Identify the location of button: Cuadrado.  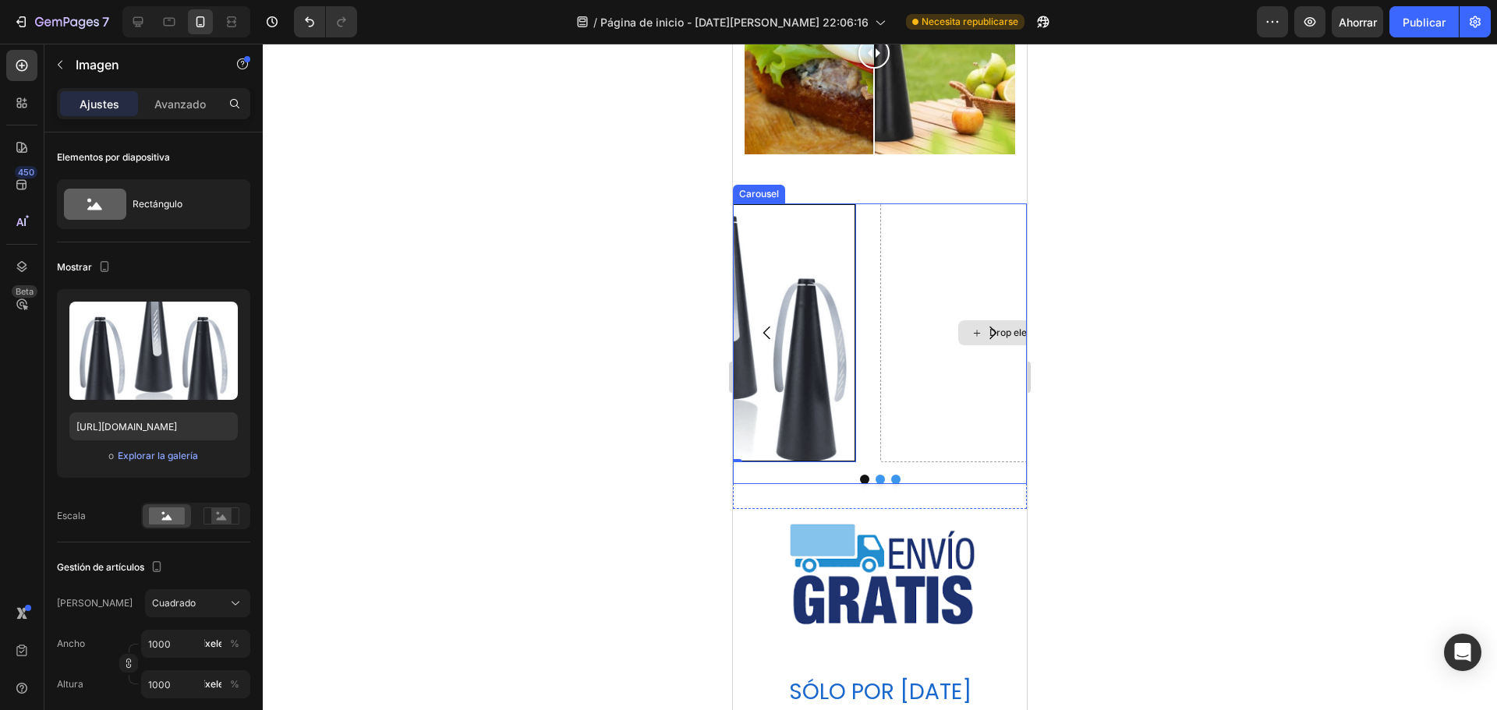
(197, 603).